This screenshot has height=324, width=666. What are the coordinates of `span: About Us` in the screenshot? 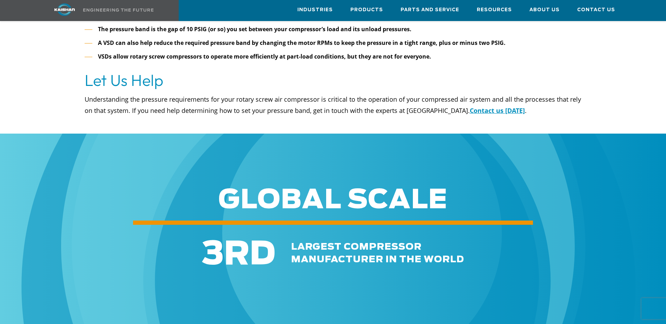 It's located at (544, 10).